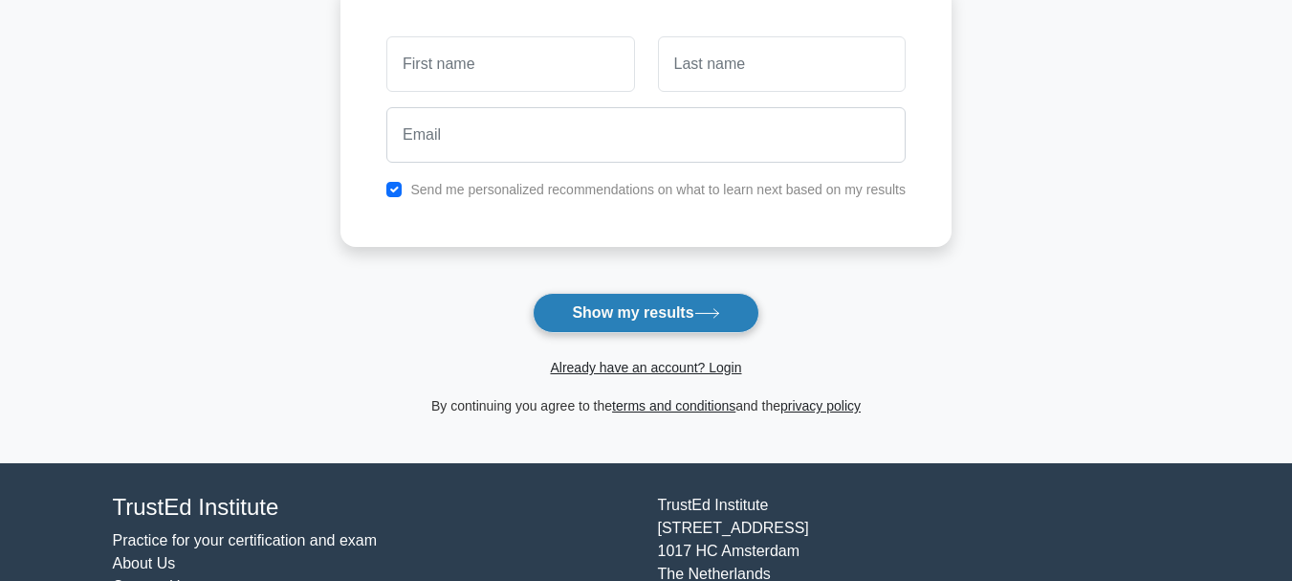  I want to click on input: First name, so click(510, 64).